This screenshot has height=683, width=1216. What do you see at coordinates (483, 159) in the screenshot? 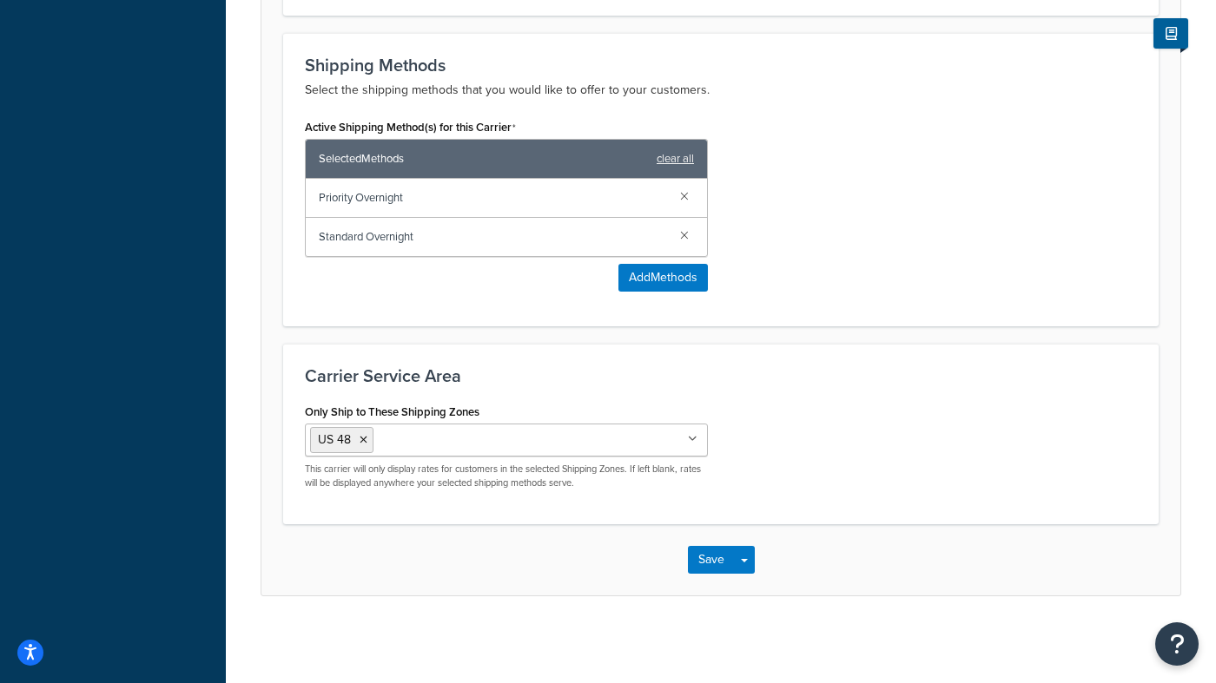
I see `span: Selected Methods` at bounding box center [483, 159].